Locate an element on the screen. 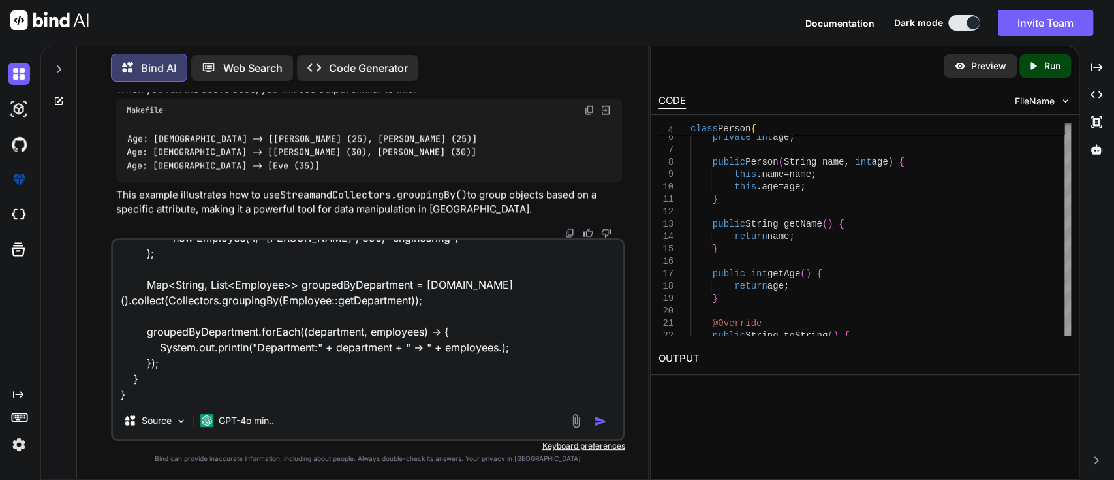 The image size is (1114, 480). p: Bind AI is located at coordinates (159, 68).